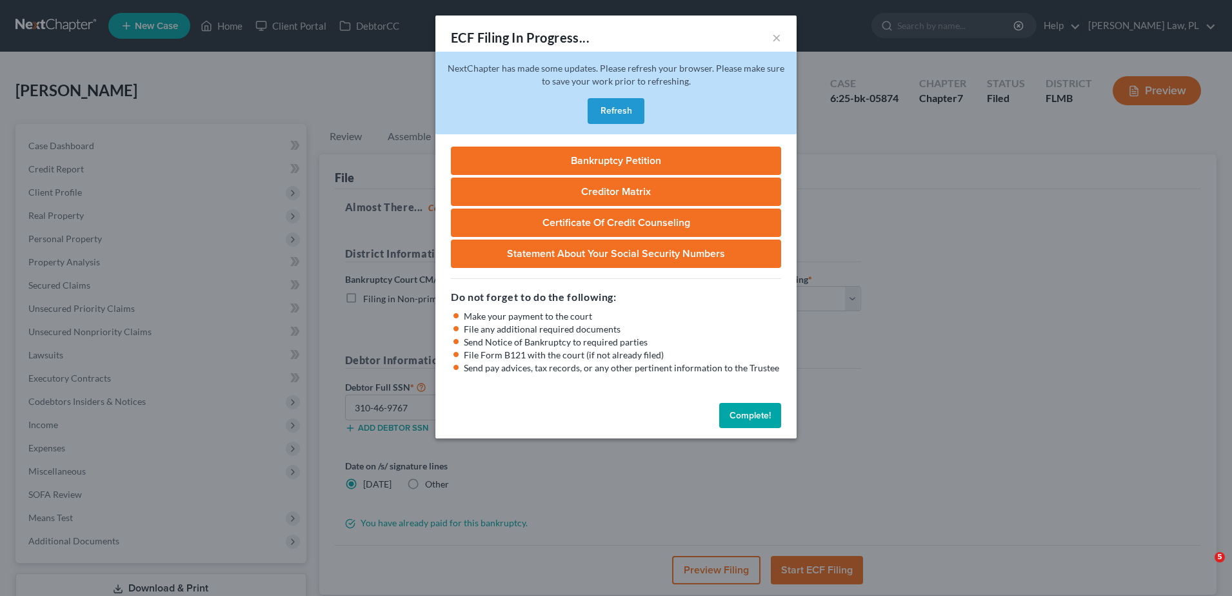 This screenshot has width=1232, height=596. Describe the element at coordinates (616, 192) in the screenshot. I see `a: Creditor Matrix` at that location.